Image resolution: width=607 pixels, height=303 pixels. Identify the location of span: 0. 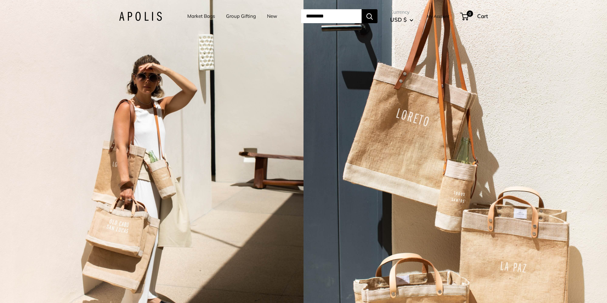
(470, 14).